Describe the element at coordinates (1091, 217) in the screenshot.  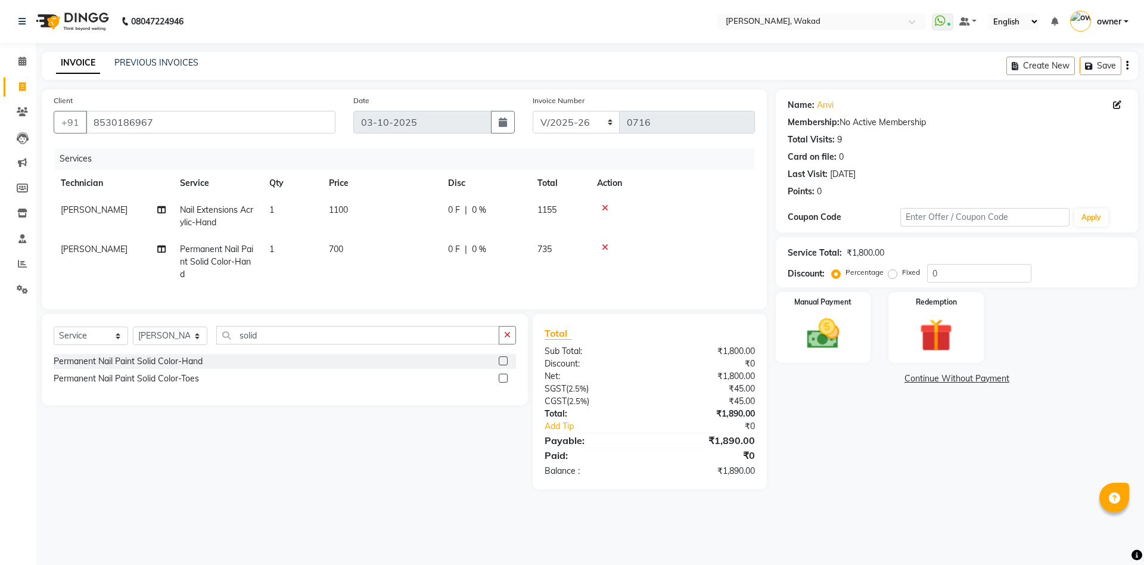
I see `button: Apply` at that location.